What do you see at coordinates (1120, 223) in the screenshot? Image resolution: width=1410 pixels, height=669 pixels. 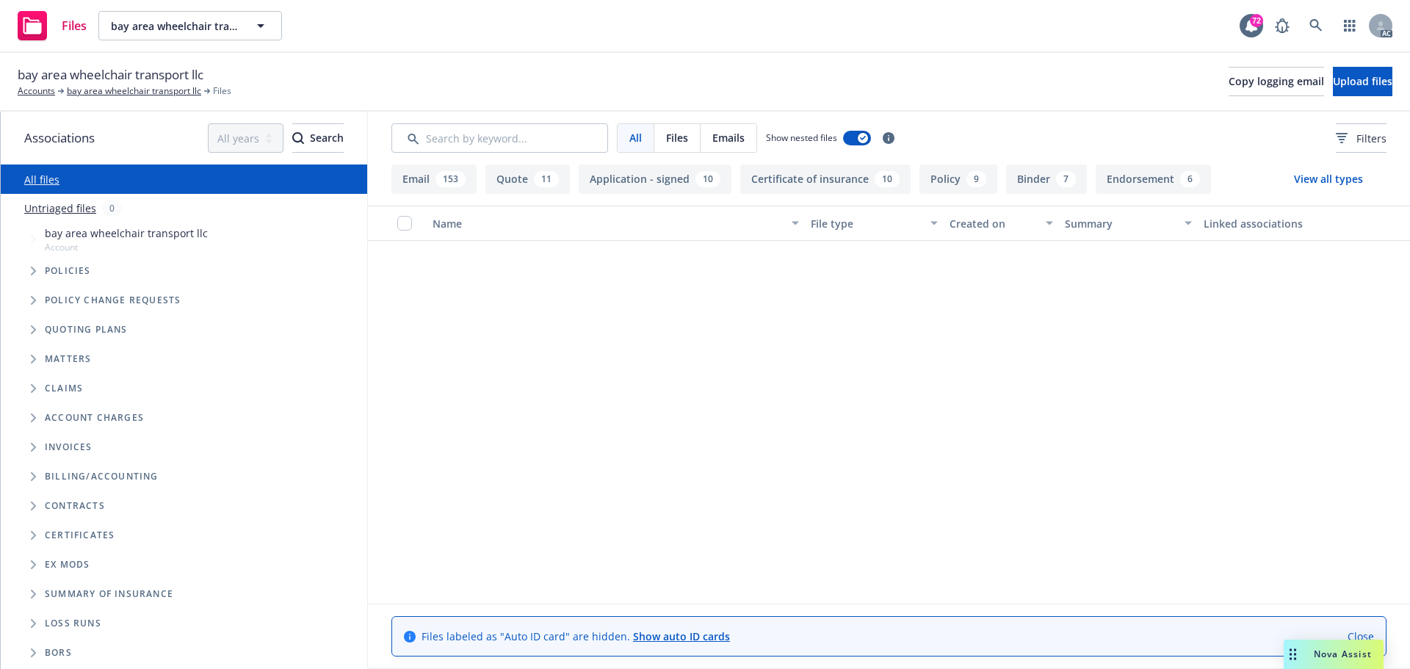 I see `div: Summary` at bounding box center [1120, 223].